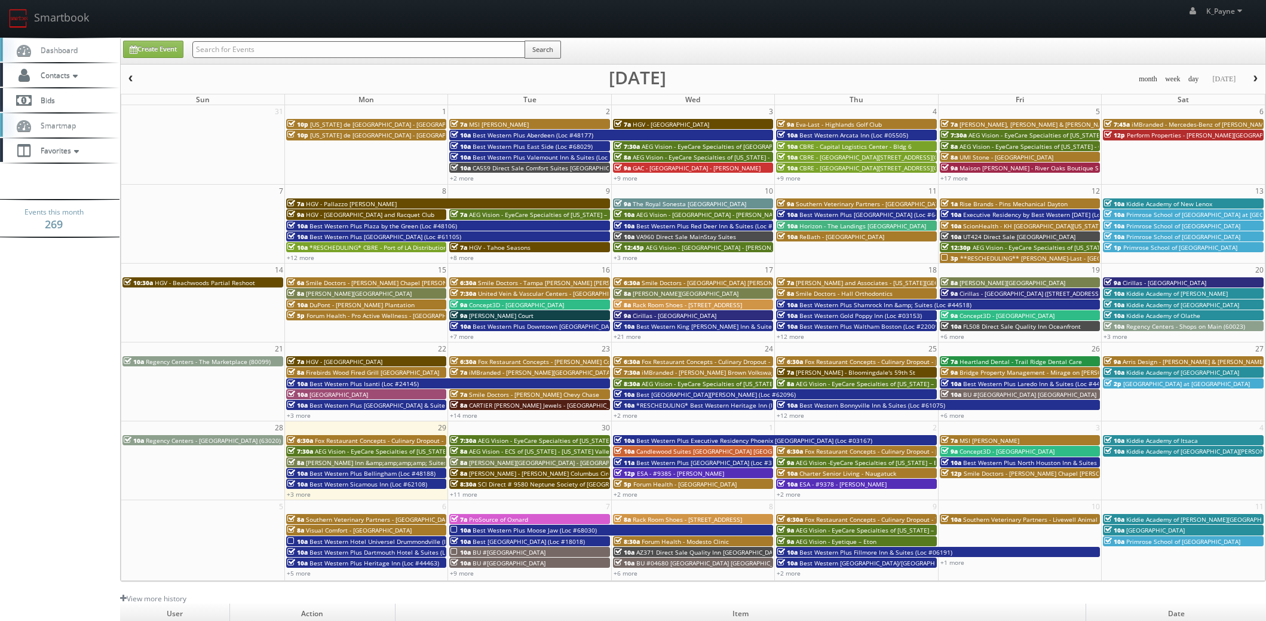 This screenshot has height=621, width=1266. I want to click on a: +8 more, so click(462, 257).